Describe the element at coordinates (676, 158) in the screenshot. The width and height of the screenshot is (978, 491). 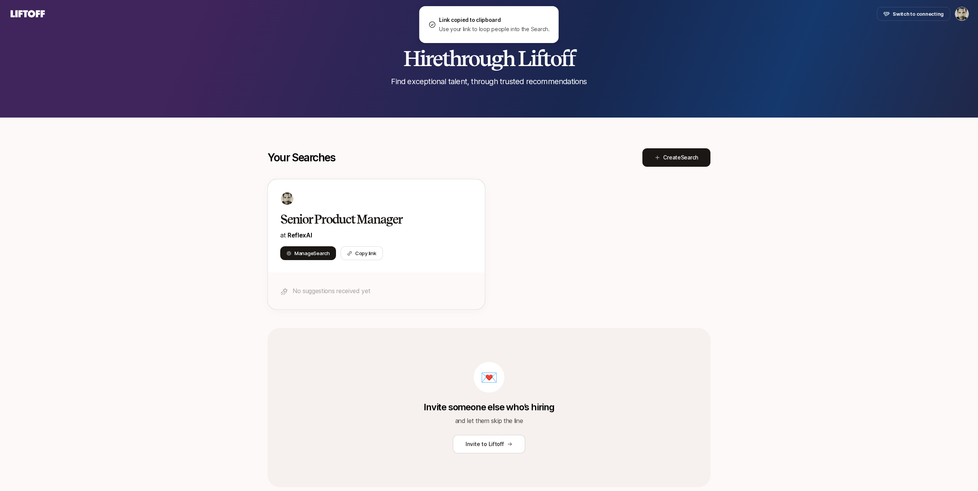
I see `button: CreateSearch` at that location.